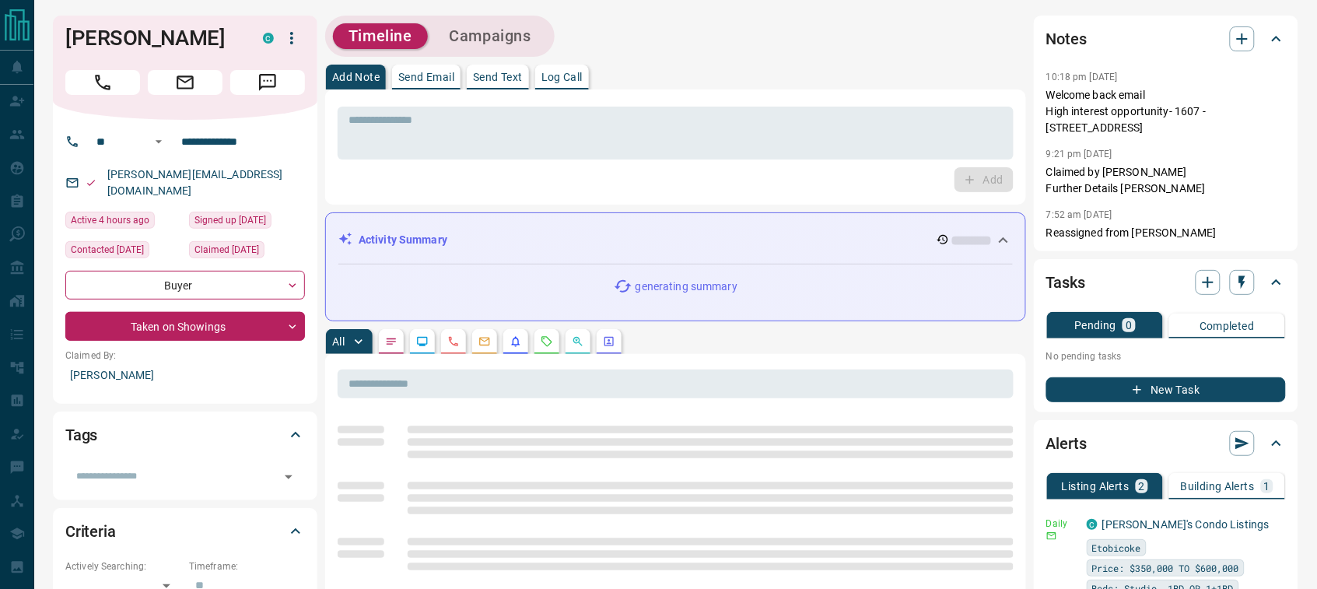  Describe the element at coordinates (561, 77) in the screenshot. I see `p: Log Call` at that location.